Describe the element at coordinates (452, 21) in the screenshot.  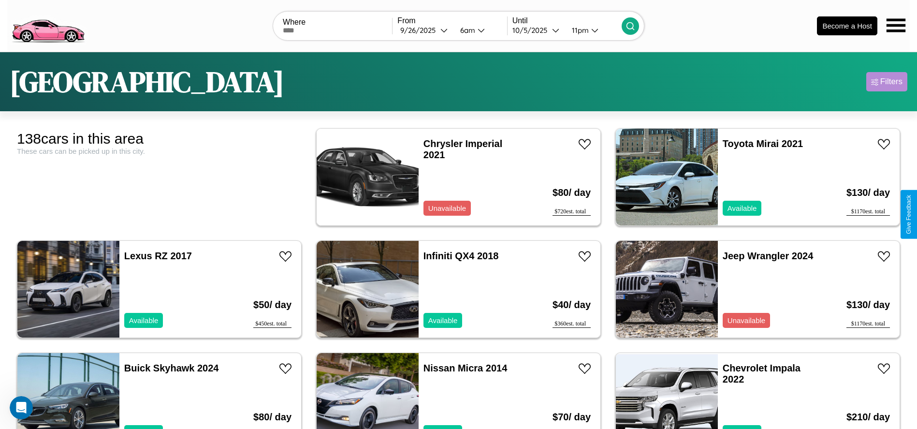
I see `label: From` at that location.